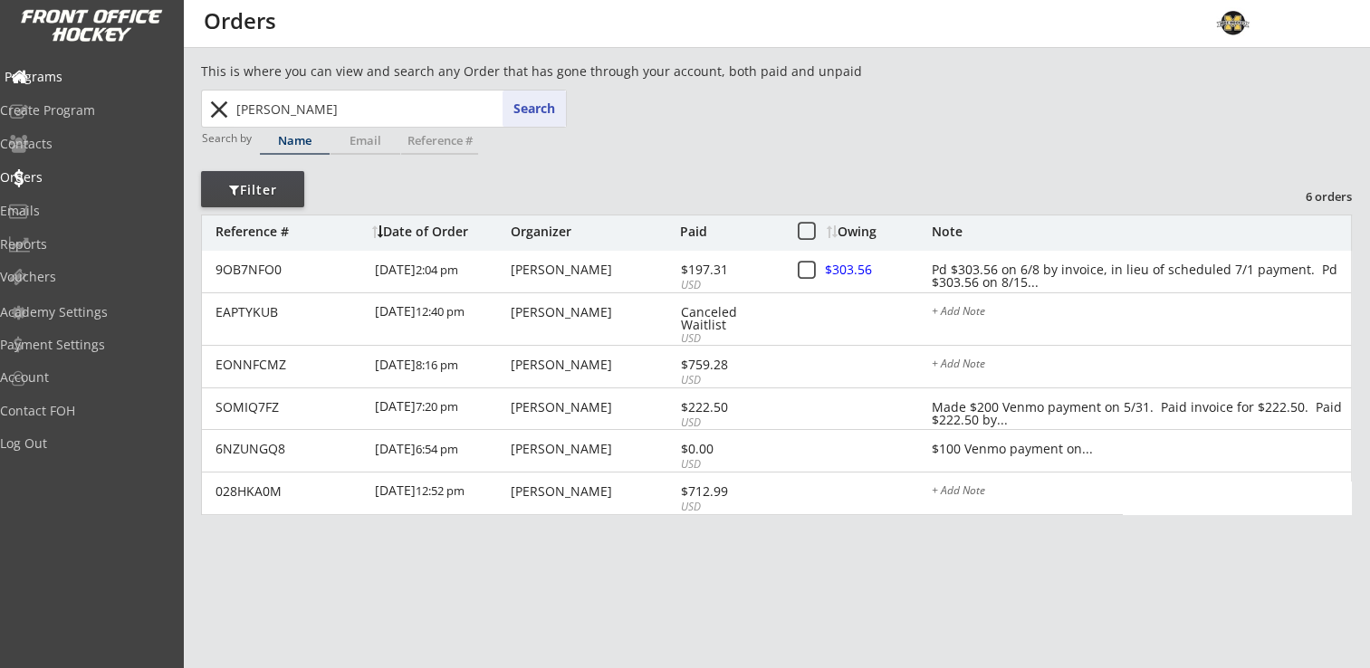  I want to click on font: 8:16 pm, so click(436, 365).